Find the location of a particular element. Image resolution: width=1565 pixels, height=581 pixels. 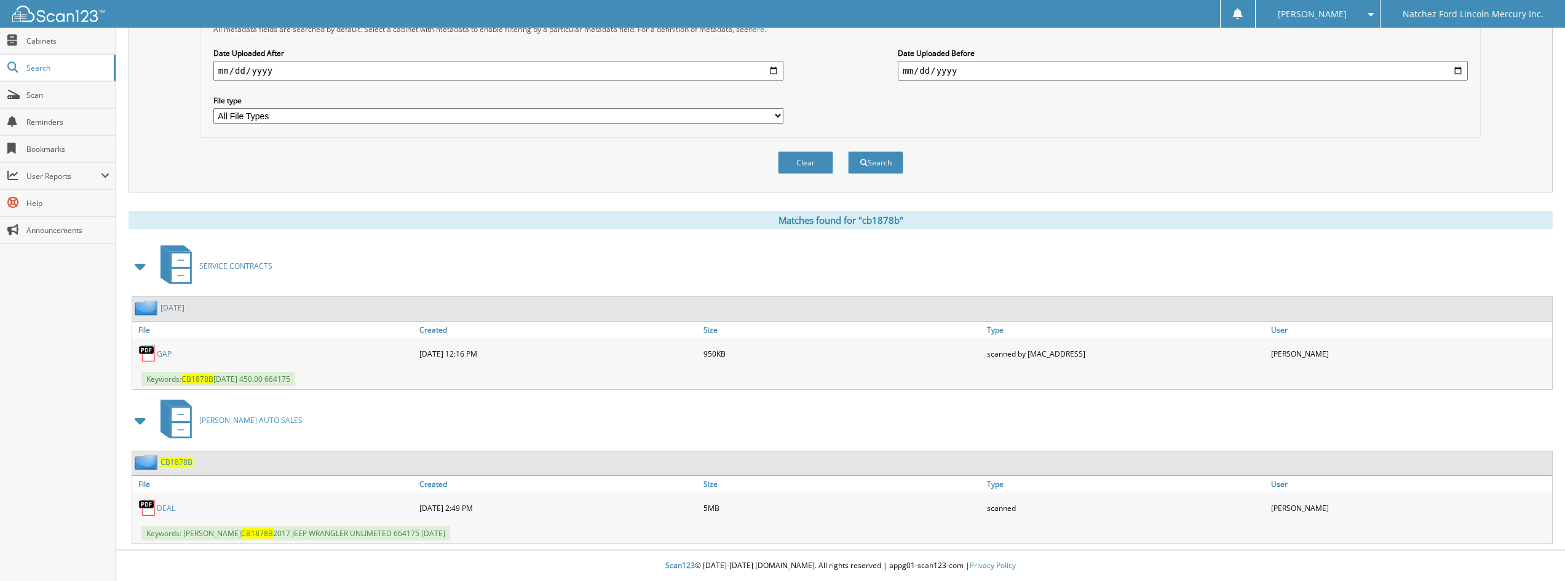

input: end is located at coordinates (1183, 71).